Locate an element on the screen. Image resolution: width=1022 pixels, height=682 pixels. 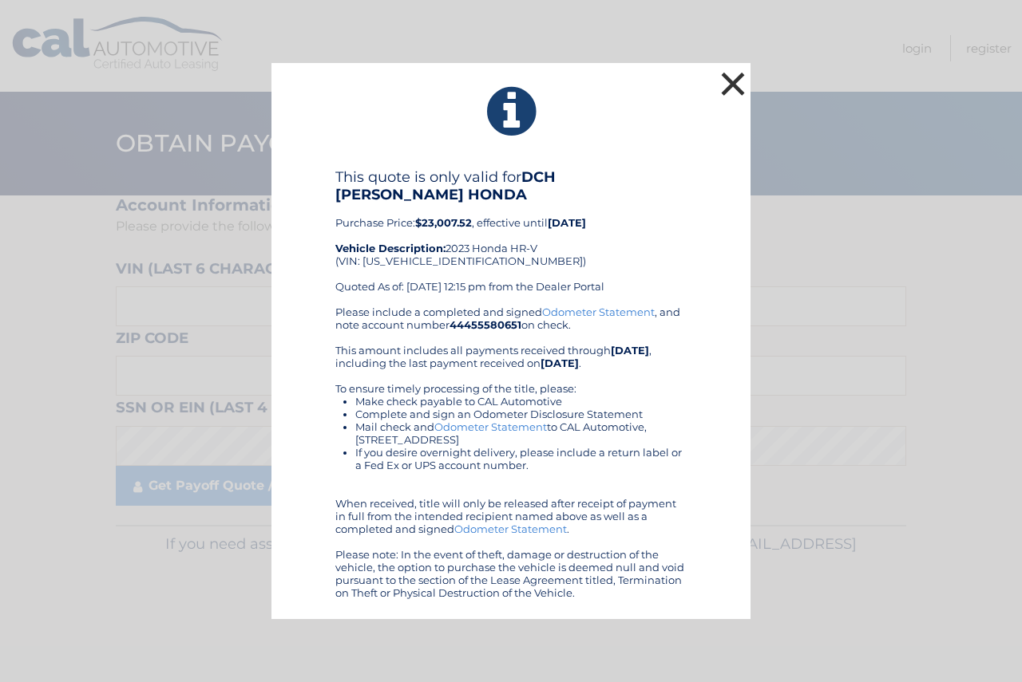
b: 44455580651 is located at coordinates (485, 325).